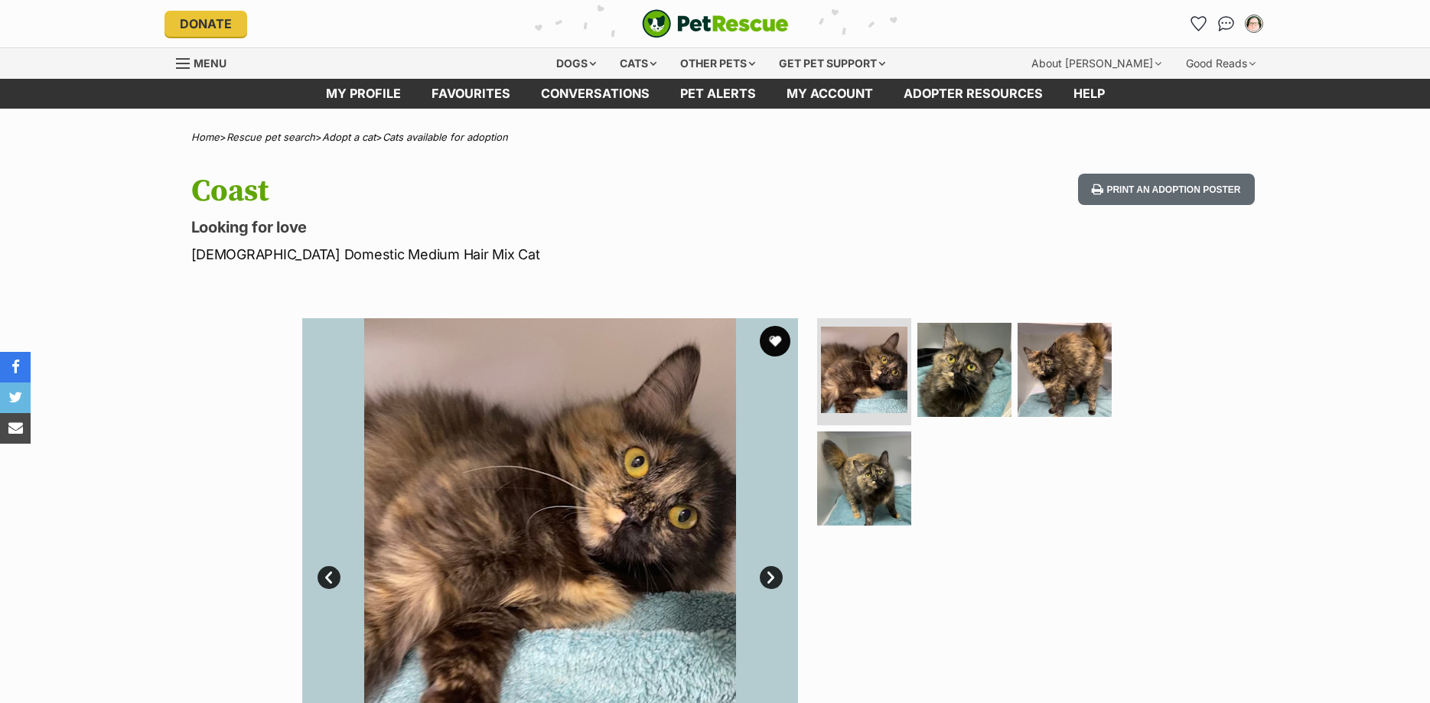 This screenshot has width=1430, height=703. Describe the element at coordinates (717, 93) in the screenshot. I see `a: Pet alerts` at that location.